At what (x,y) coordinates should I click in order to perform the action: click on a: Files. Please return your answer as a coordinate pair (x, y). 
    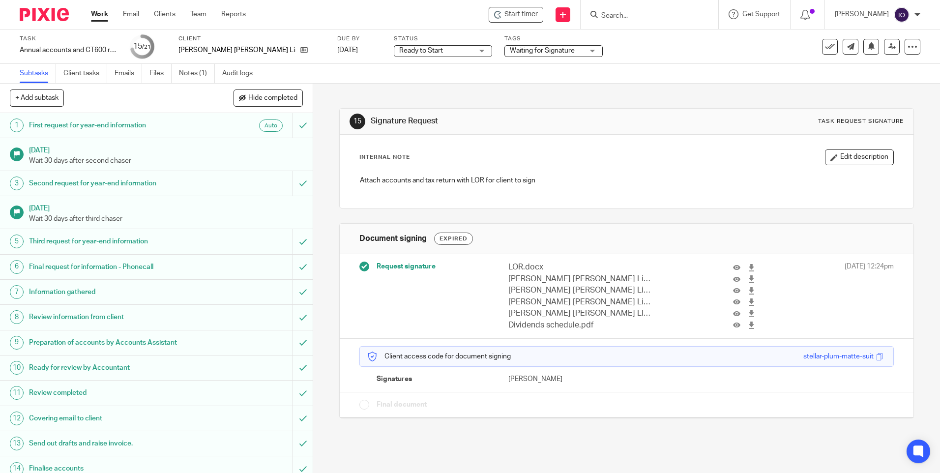
    Looking at the image, I should click on (160, 73).